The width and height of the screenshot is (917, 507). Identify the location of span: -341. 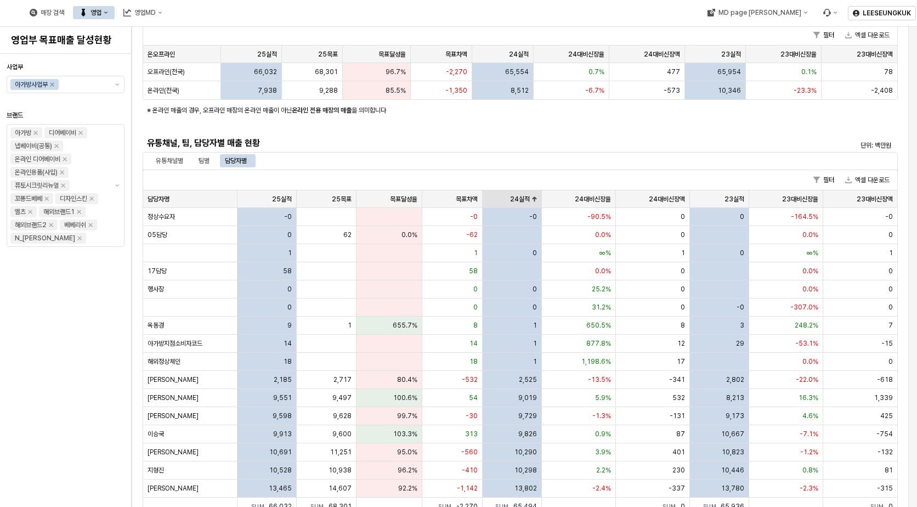
(677, 380).